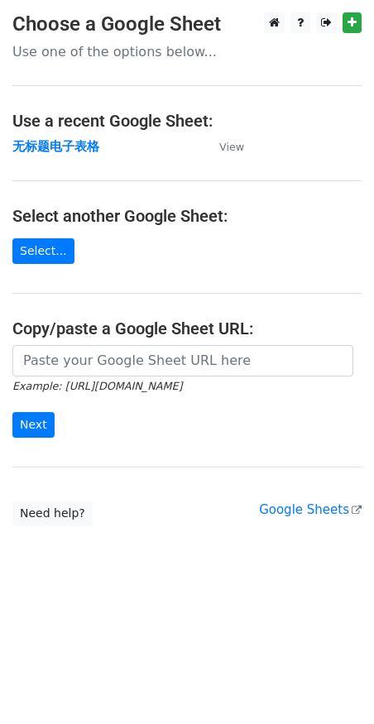 Image resolution: width=374 pixels, height=724 pixels. Describe the element at coordinates (310, 510) in the screenshot. I see `a: Google Sheets` at that location.